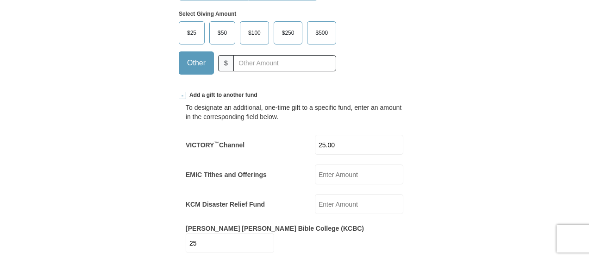 This screenshot has width=589, height=259. What do you see at coordinates (222, 95) in the screenshot?
I see `span: Add a gift to another fund` at bounding box center [222, 95].